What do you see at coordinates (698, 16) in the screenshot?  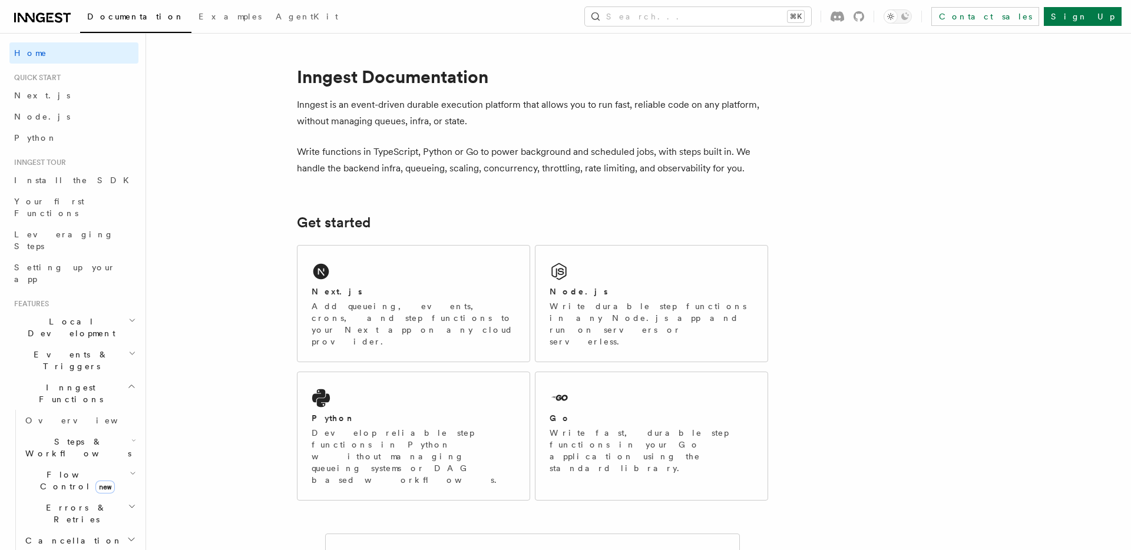 I see `button: Search...⌘K` at bounding box center [698, 16].